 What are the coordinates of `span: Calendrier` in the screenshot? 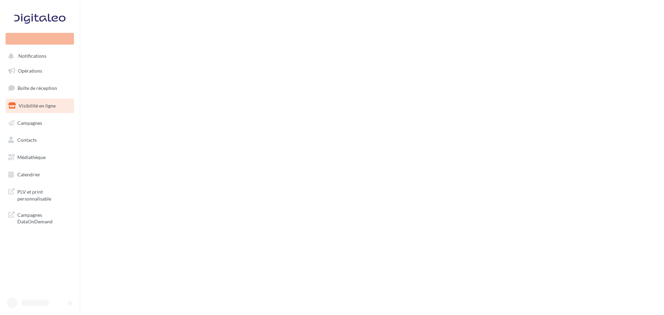 It's located at (29, 174).